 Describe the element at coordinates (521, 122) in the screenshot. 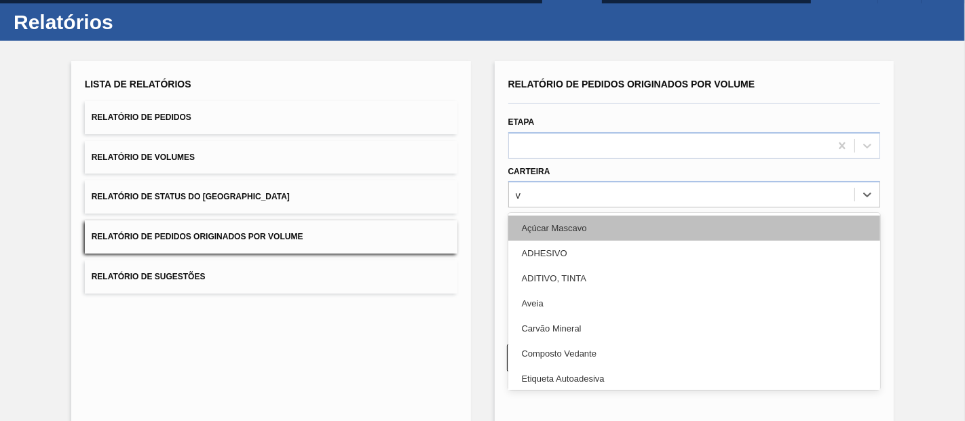

I see `label: Etapa` at that location.